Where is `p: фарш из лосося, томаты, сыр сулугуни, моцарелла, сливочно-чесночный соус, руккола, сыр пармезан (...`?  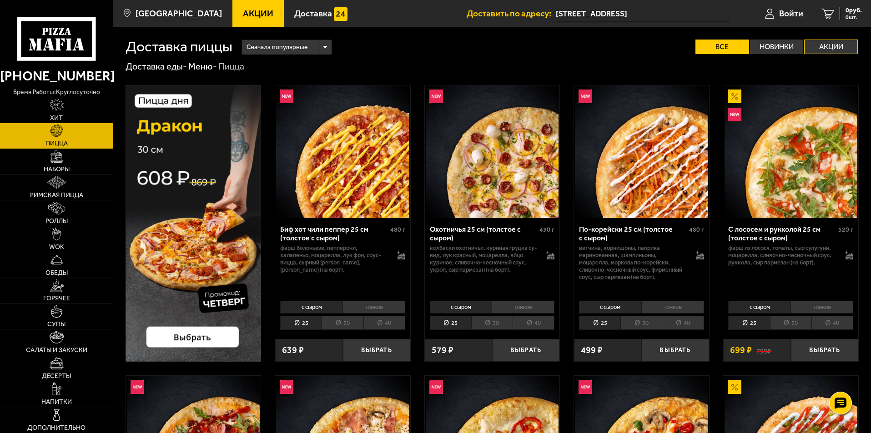
p: фарш из лосося, томаты, сыр сулугуни, моцарелла, сливочно-чесночный соус, руккола, сыр пармезан (... is located at coordinates (781, 255).